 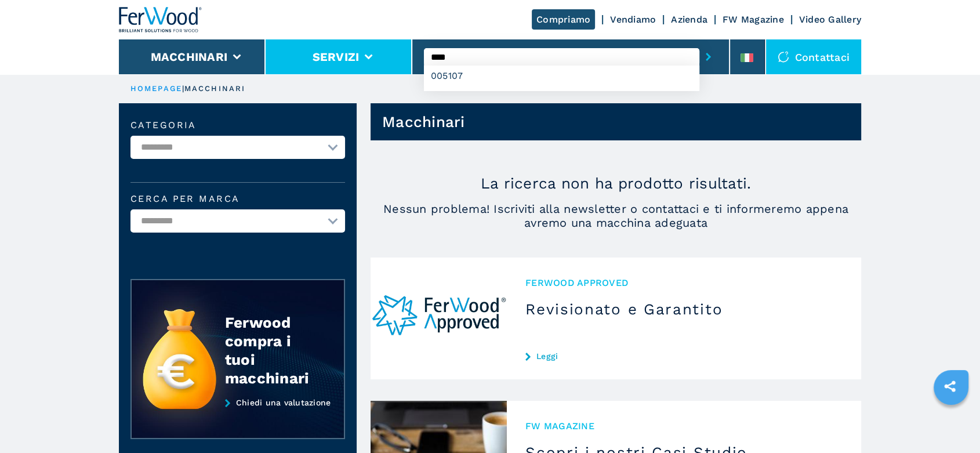 I want to click on a: Azienda, so click(x=689, y=19).